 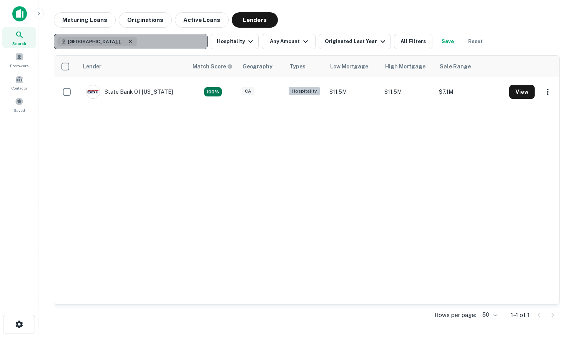 What do you see at coordinates (92, 67) in the screenshot?
I see `div: Lender` at bounding box center [92, 67].